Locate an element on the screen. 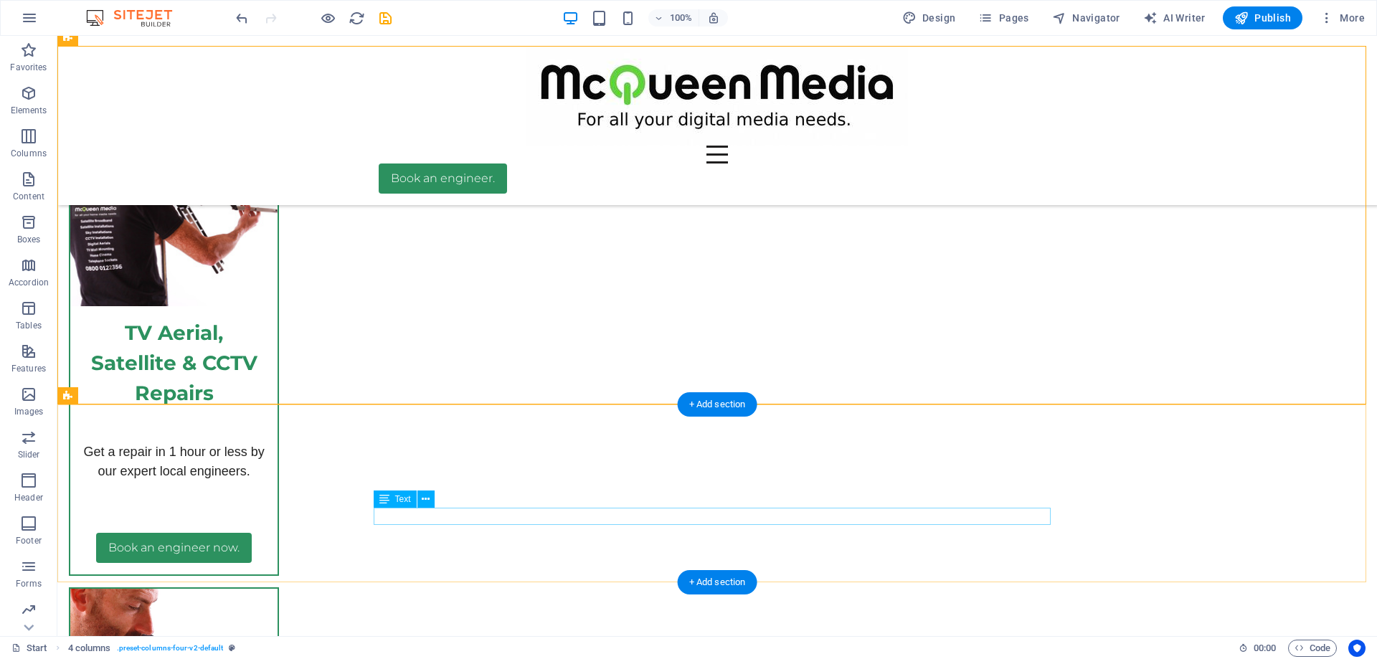  p: Accordion is located at coordinates (29, 283).